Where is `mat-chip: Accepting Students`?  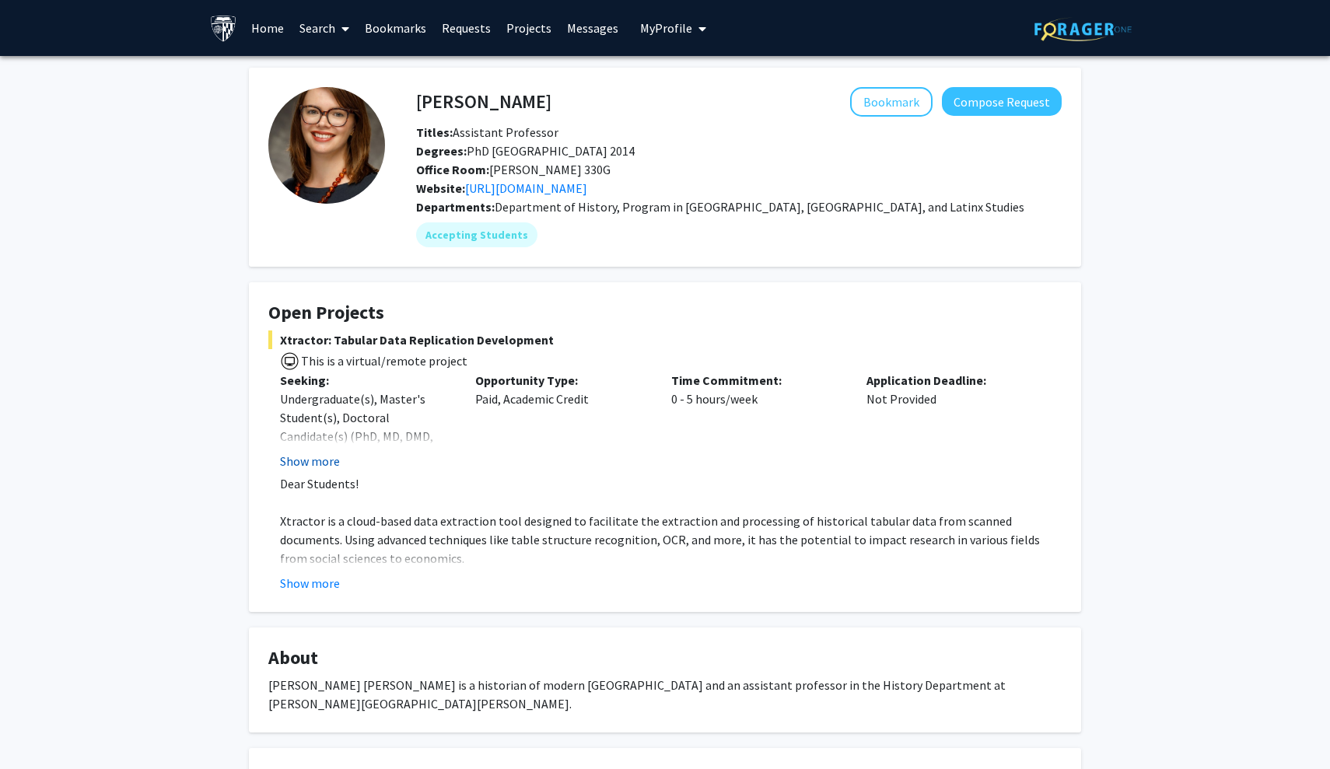
mat-chip: Accepting Students is located at coordinates (477, 235).